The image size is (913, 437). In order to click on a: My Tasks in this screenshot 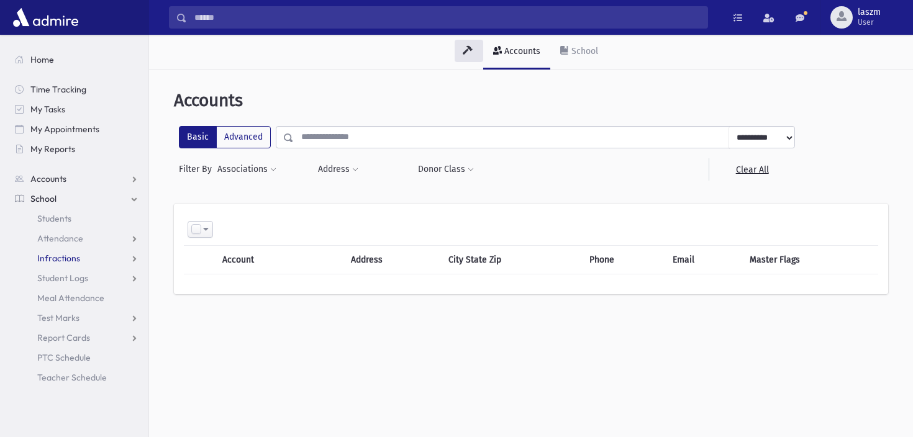, I will do `click(76, 109)`.